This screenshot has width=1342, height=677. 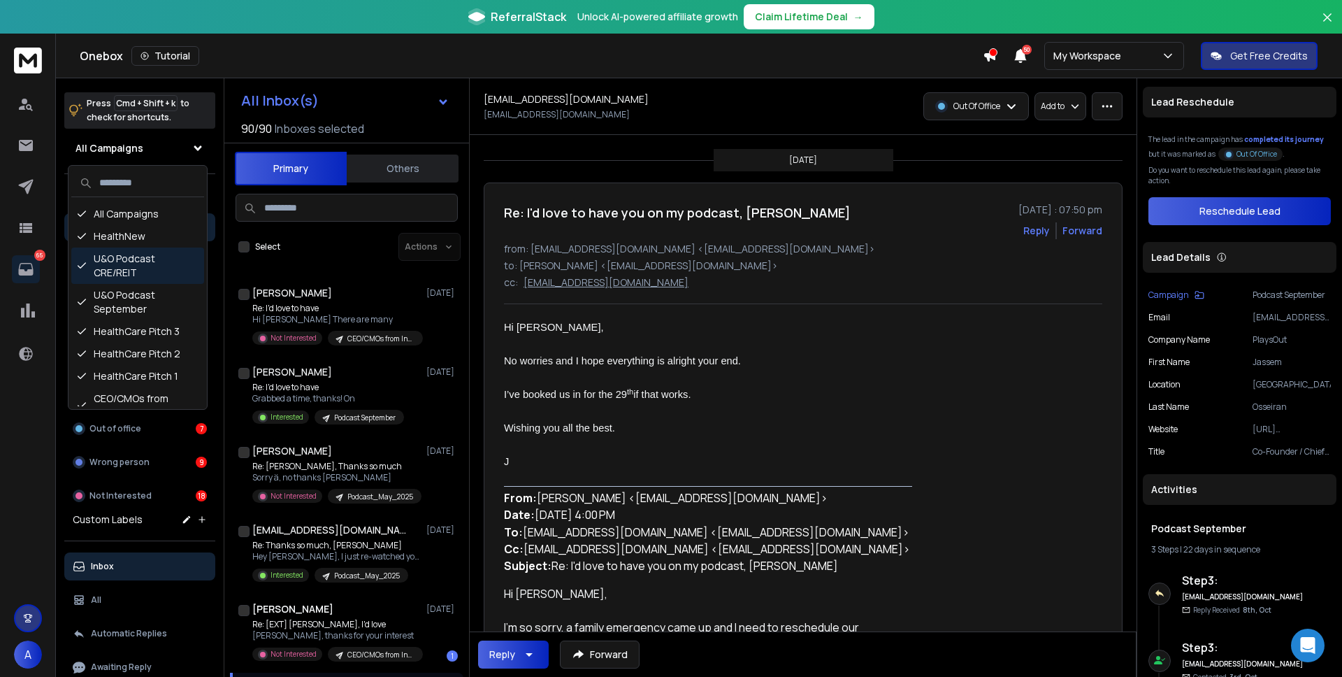 What do you see at coordinates (109, 148) in the screenshot?
I see `h1: All Campaigns` at bounding box center [109, 148].